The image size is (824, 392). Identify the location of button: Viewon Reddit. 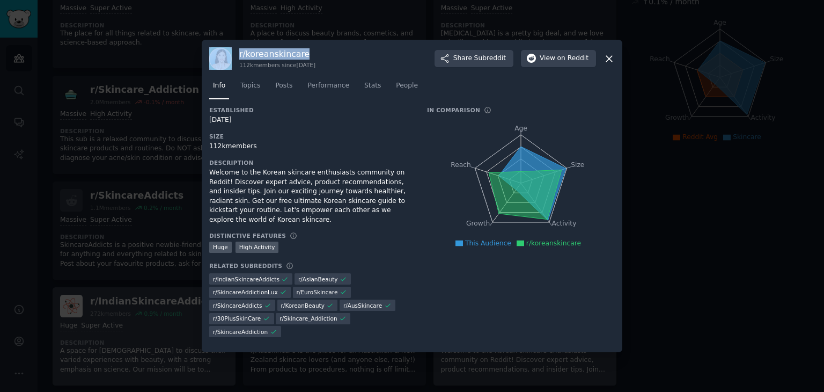
(558, 58).